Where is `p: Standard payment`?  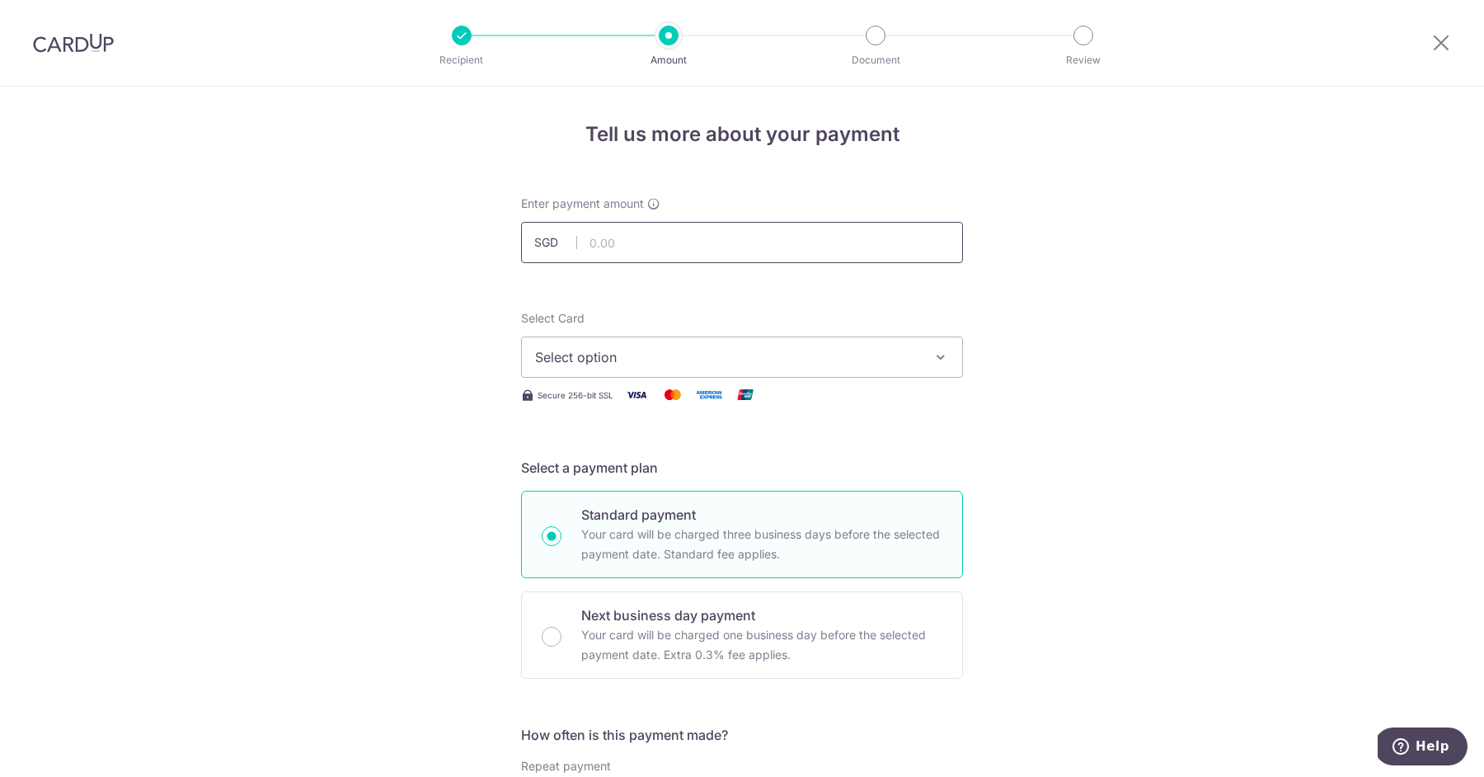
p: Standard payment is located at coordinates (762, 515).